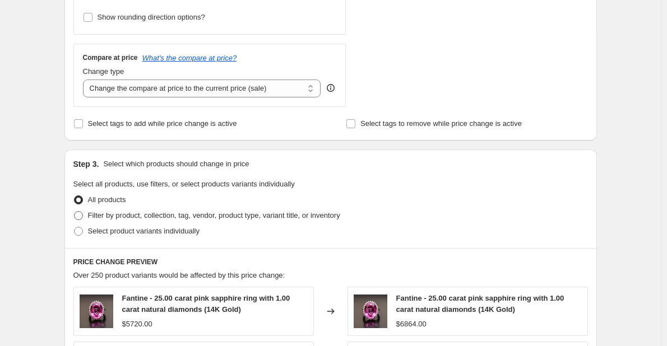 The image size is (667, 346). I want to click on h3: Compare at price, so click(110, 58).